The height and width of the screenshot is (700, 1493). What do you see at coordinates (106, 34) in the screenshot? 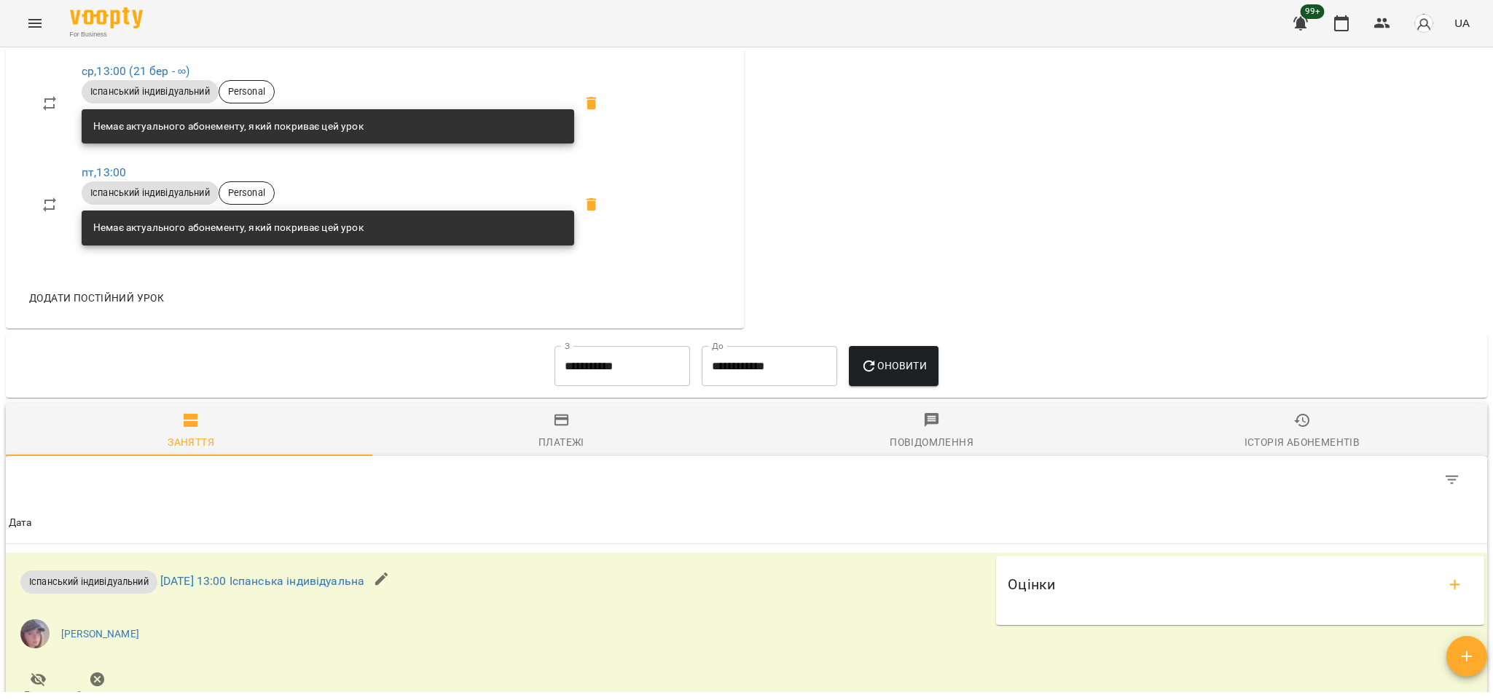
I see `span: For Business` at bounding box center [106, 34].